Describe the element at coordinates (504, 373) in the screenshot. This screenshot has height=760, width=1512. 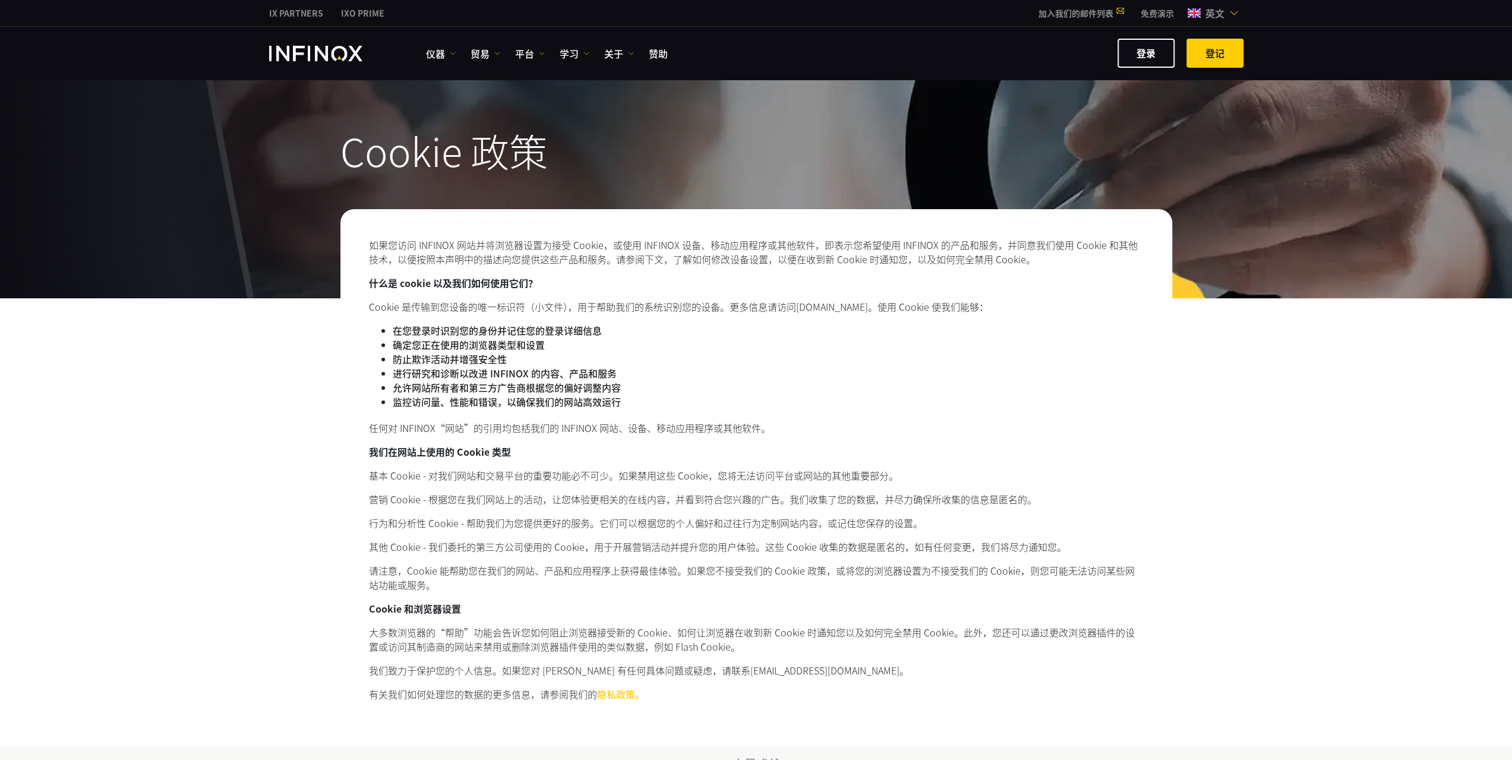
I see `font: 进行研究和诊断以改进 INFINOX 的内容、产品和服务` at that location.